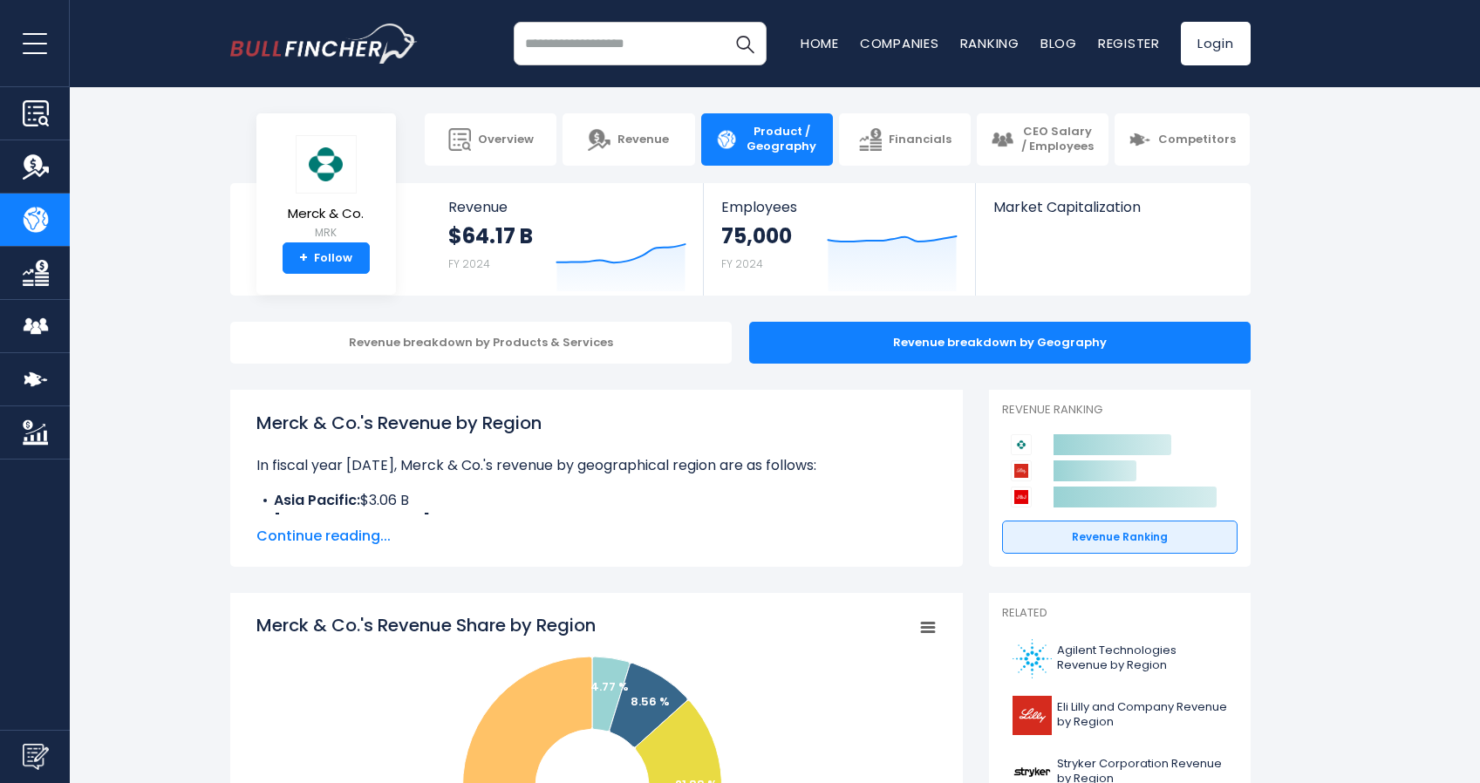 The image size is (1480, 783). What do you see at coordinates (317, 500) in the screenshot?
I see `b: Asia Pacific:` at bounding box center [317, 500].